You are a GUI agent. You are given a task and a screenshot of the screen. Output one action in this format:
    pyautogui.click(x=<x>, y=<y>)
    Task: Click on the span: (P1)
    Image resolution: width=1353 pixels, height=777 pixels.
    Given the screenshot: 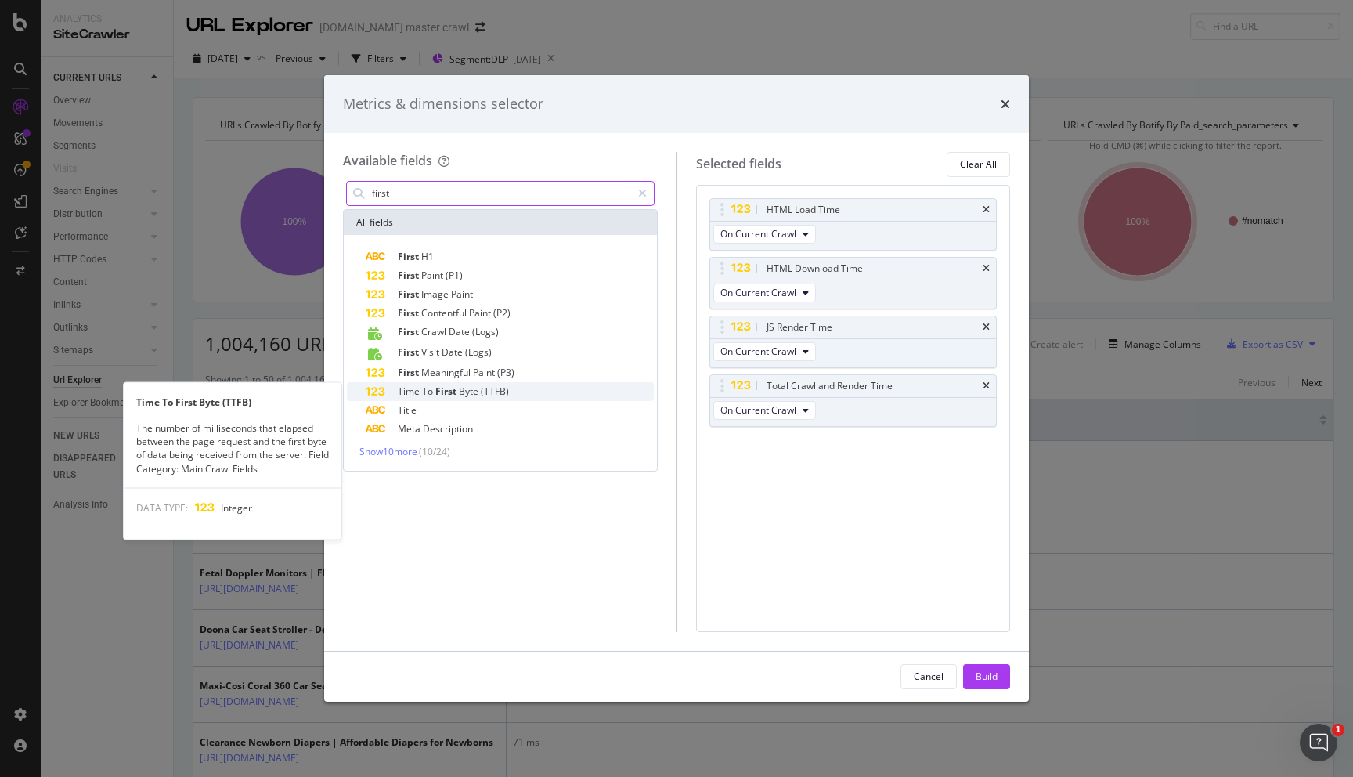 What is the action you would take?
    pyautogui.click(x=454, y=275)
    